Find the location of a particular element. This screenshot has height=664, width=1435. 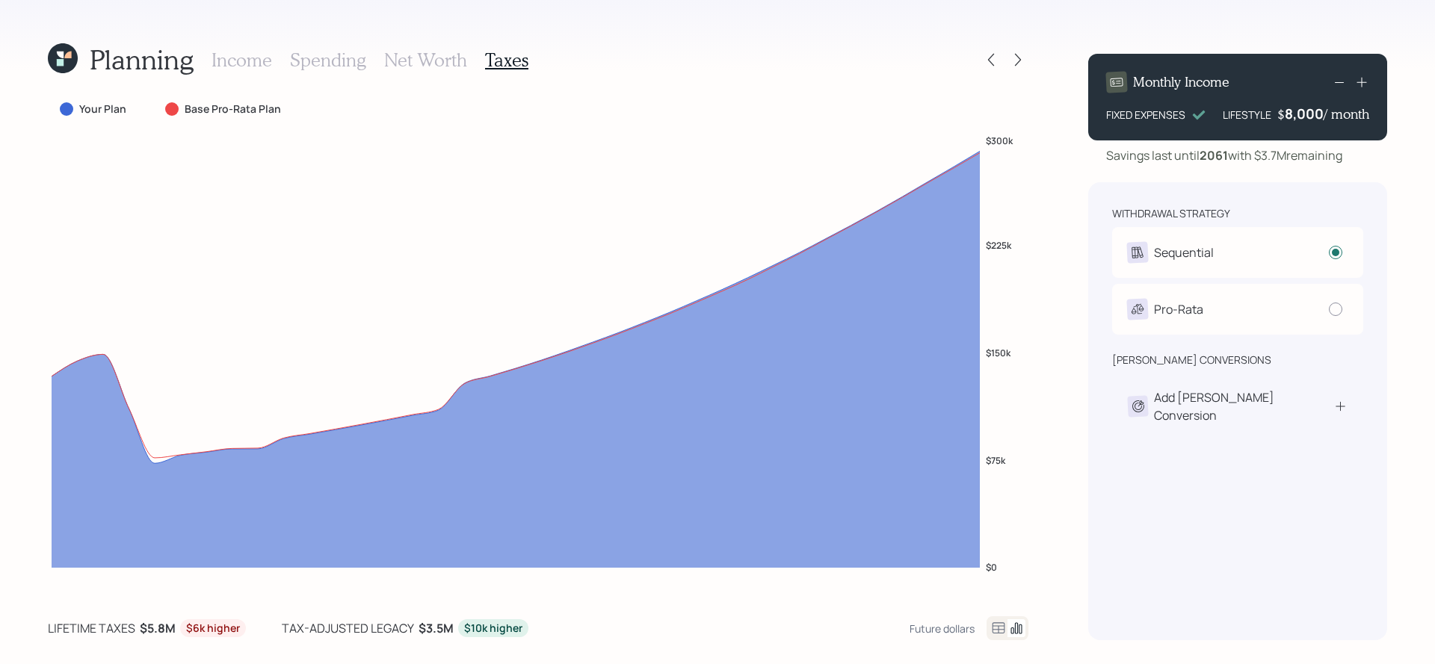

tspan: $225k is located at coordinates (998, 245).